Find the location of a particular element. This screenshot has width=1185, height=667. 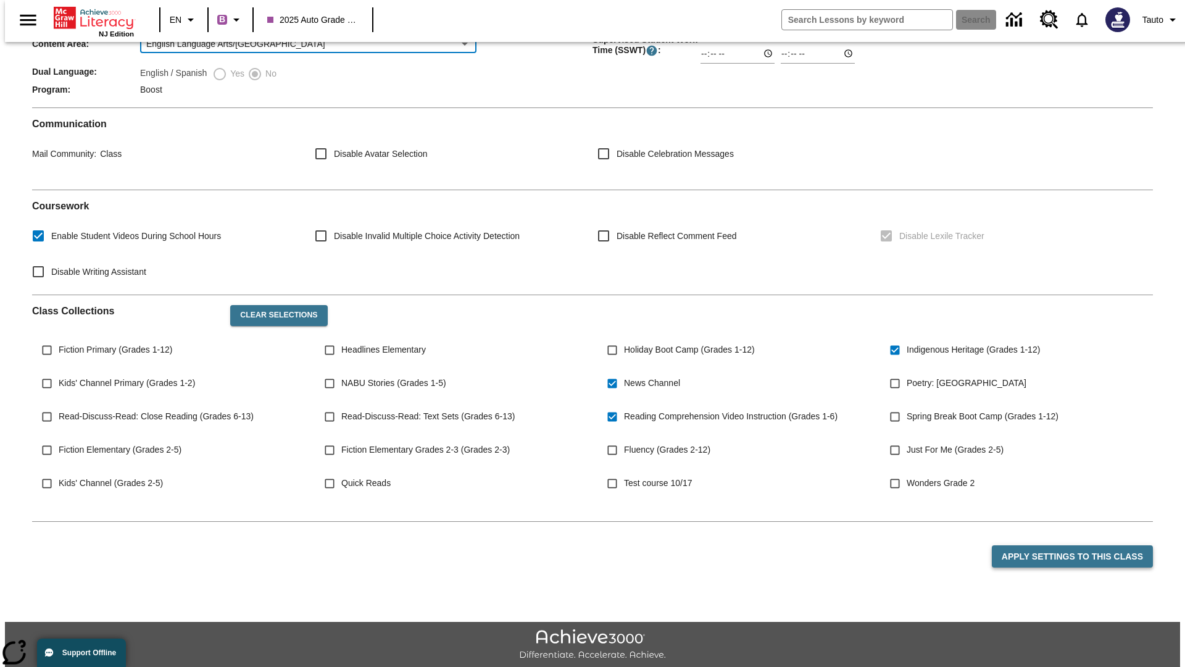

div: Coursework is located at coordinates (593, 242).